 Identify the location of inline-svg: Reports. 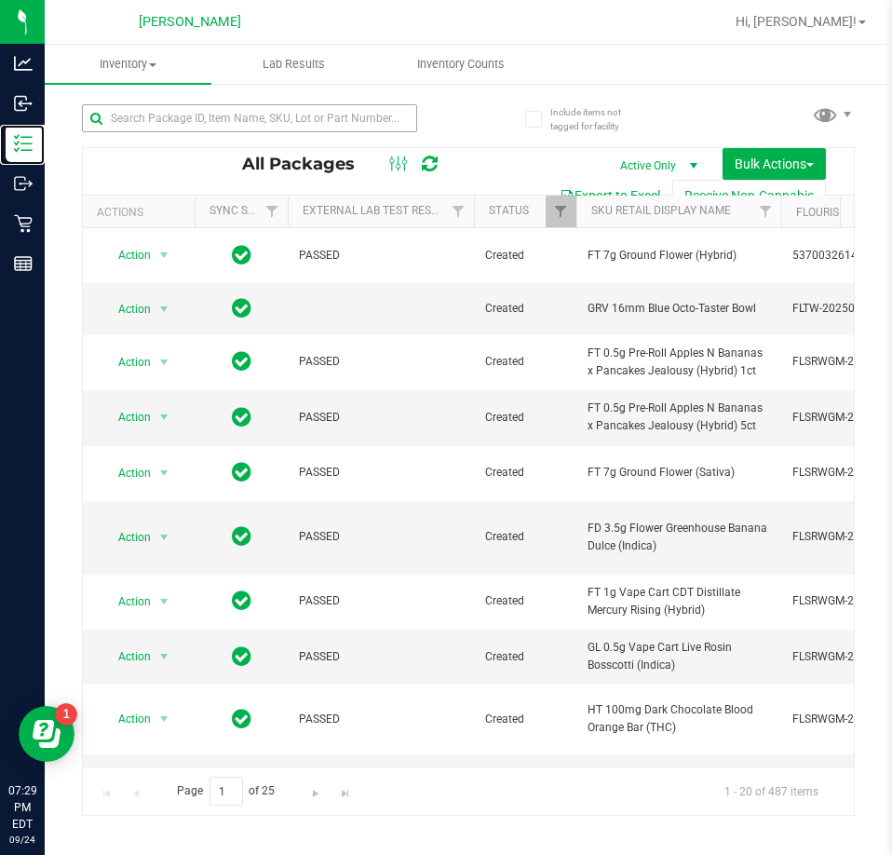
(23, 264).